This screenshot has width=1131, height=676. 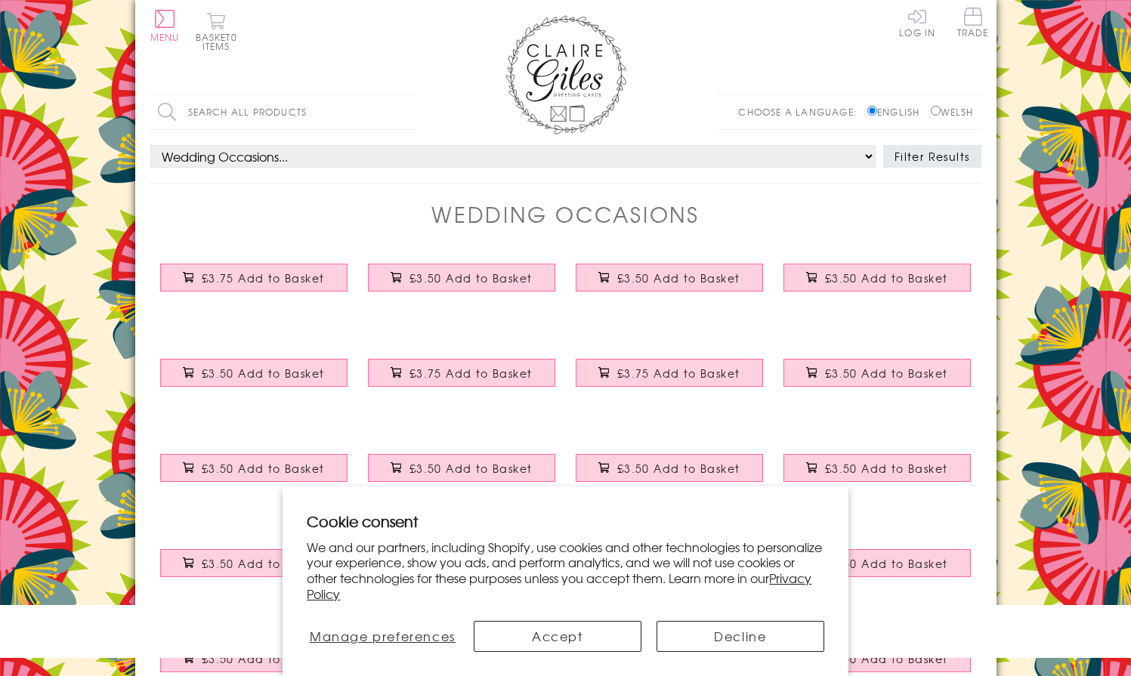 I want to click on input: Search, so click(x=407, y=112).